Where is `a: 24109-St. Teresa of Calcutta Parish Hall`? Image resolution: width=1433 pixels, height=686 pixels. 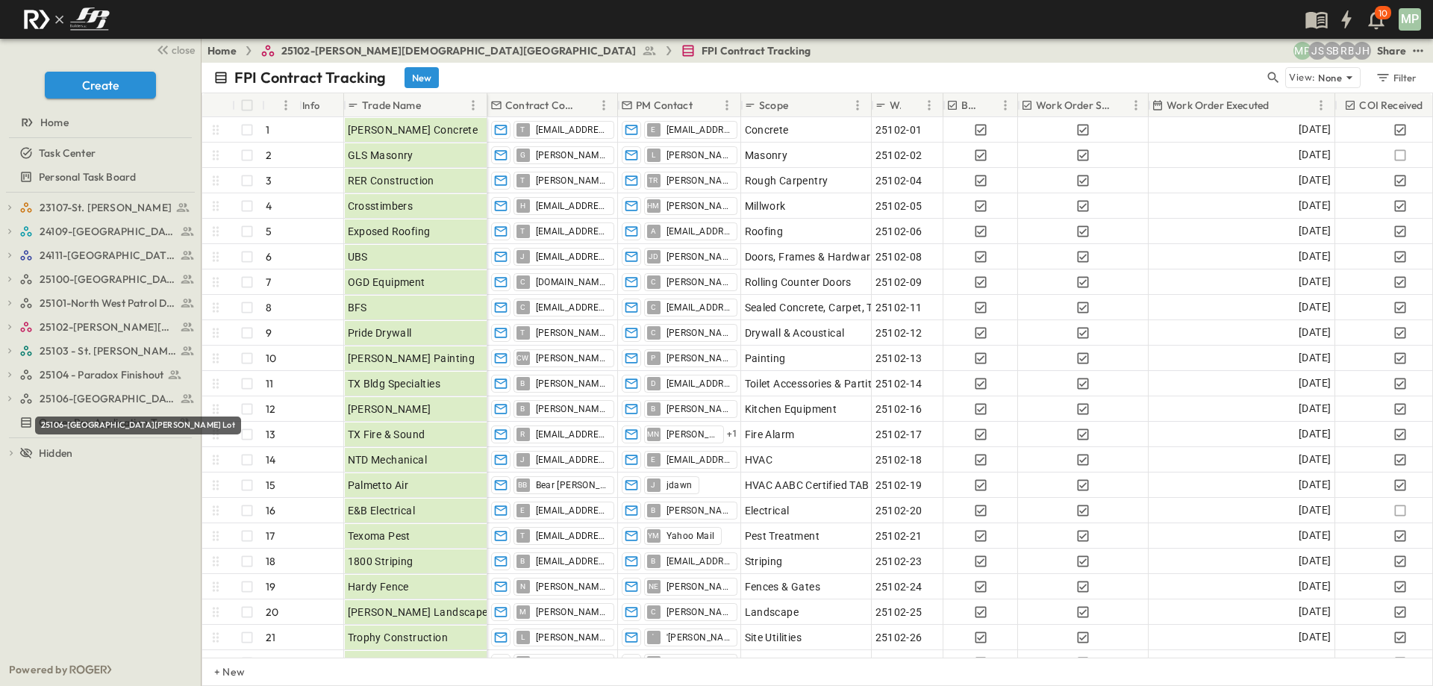
a: 24109-St. Teresa of Calcutta Parish Hall is located at coordinates (107, 231).